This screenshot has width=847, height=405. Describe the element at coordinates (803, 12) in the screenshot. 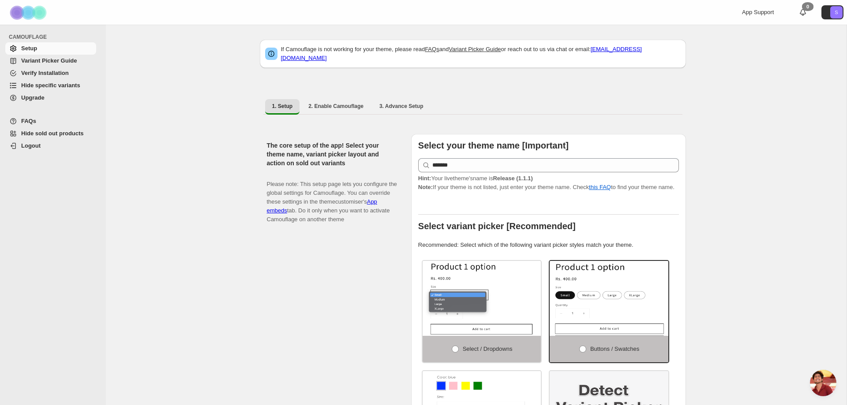

I see `a: 0` at that location.